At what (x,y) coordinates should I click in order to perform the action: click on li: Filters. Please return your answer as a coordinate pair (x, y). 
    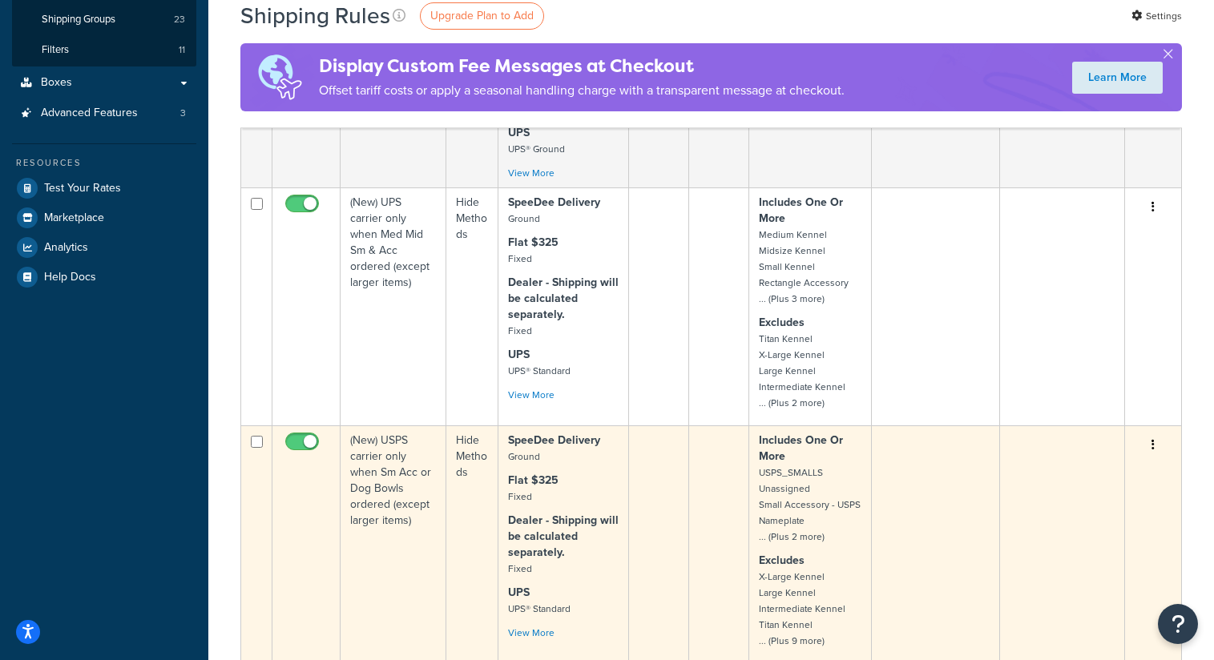
    Looking at the image, I should click on (104, 50).